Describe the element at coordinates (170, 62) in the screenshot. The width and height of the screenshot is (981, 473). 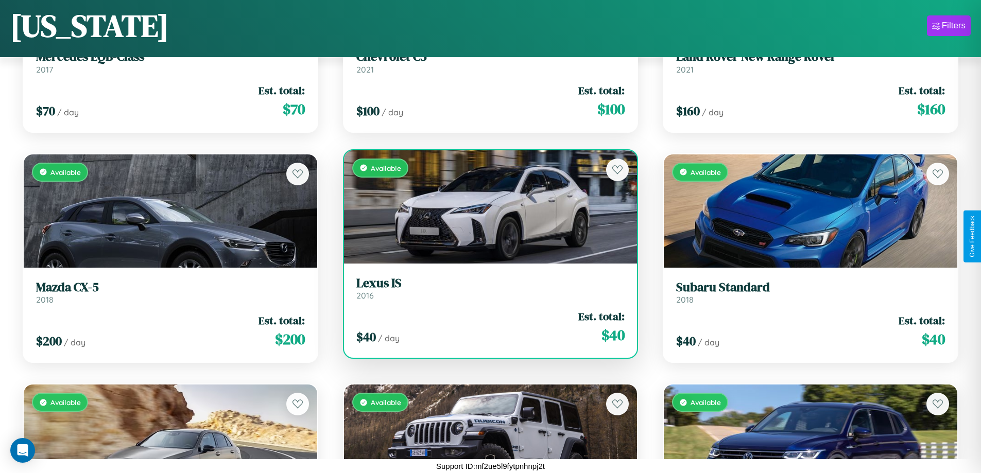
I see `a: Mercedes EQB-Class2017` at that location.